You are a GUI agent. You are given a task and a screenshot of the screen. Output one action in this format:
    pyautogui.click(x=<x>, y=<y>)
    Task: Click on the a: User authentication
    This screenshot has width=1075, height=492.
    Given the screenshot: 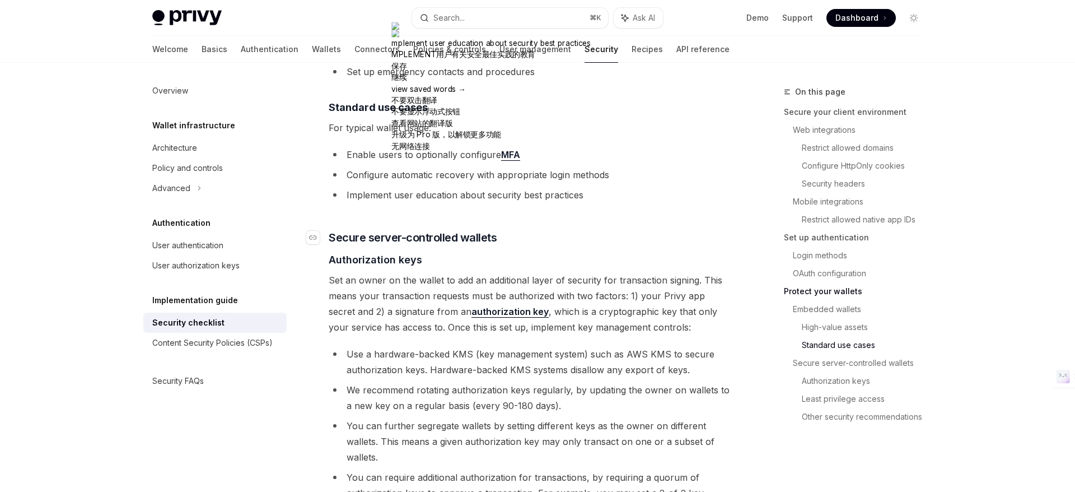 What is the action you would take?
    pyautogui.click(x=215, y=245)
    